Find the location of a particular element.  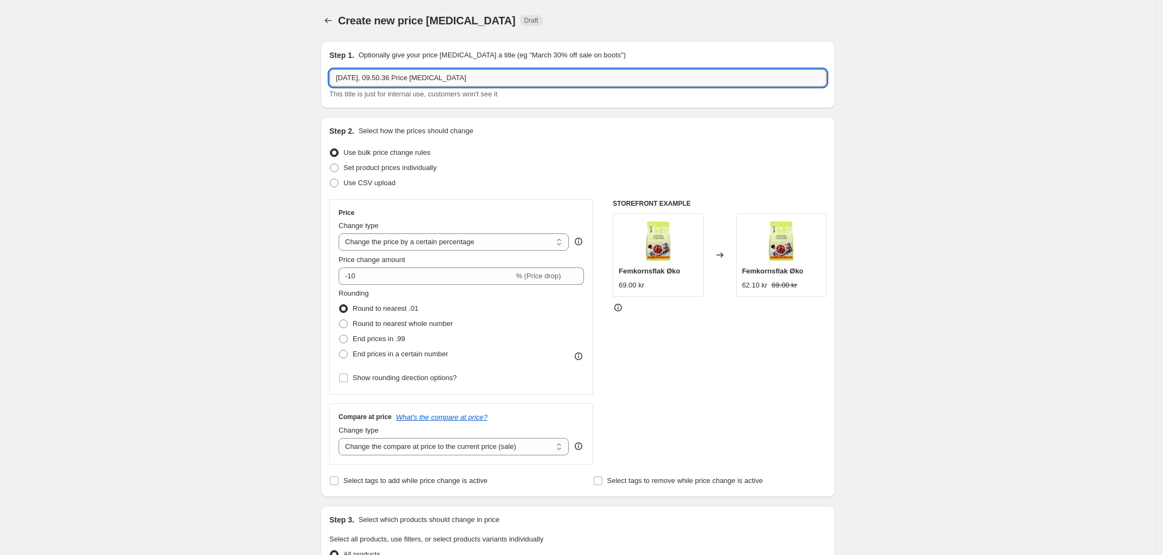

span: Round to nearest whole number is located at coordinates (403, 323).